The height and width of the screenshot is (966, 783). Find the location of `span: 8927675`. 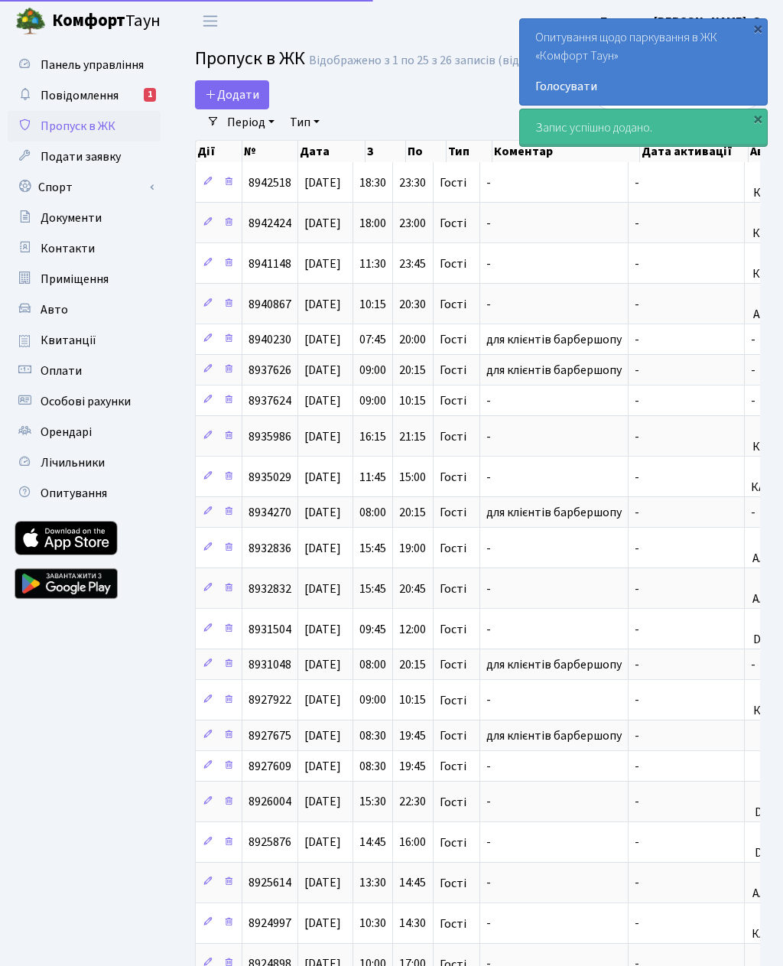

span: 8927675 is located at coordinates (270, 736).